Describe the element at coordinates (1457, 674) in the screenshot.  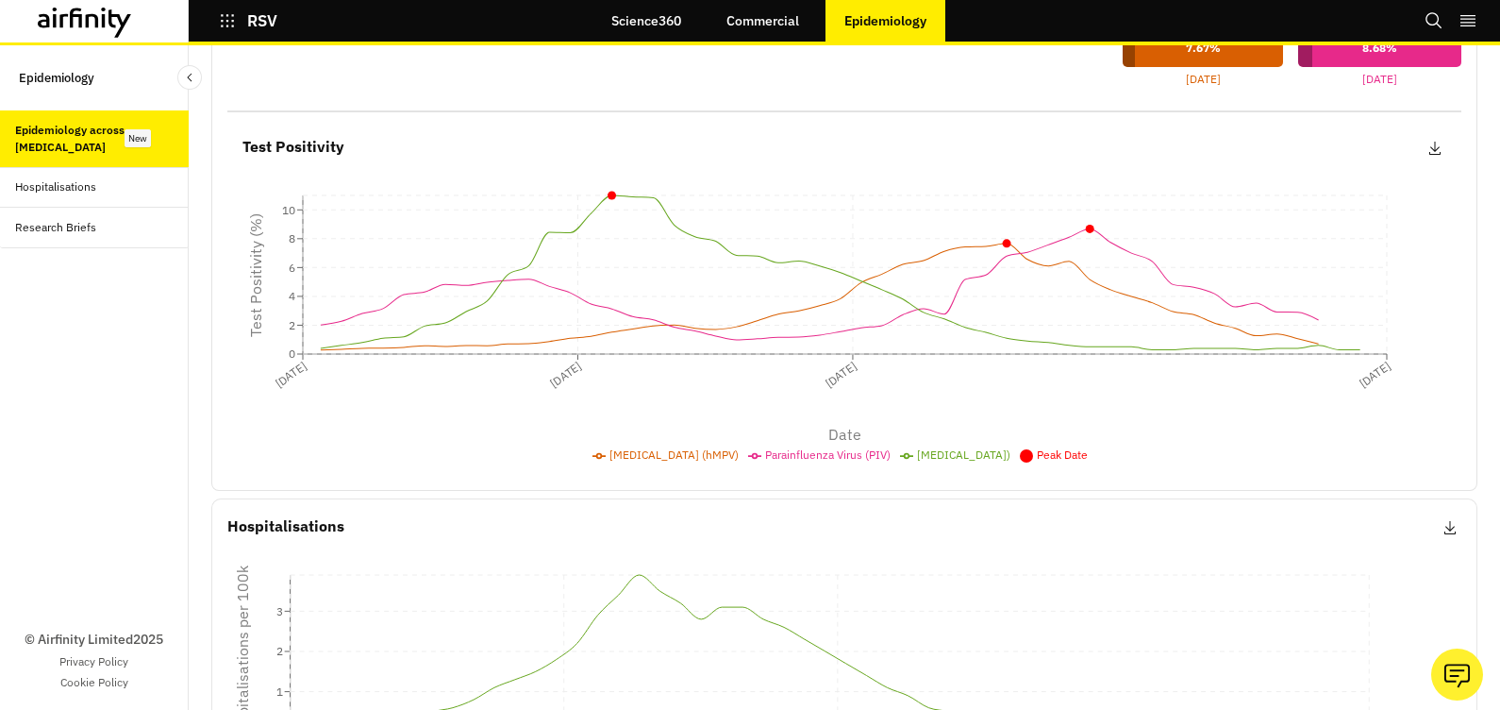
I see `button: Ask our analysts` at that location.